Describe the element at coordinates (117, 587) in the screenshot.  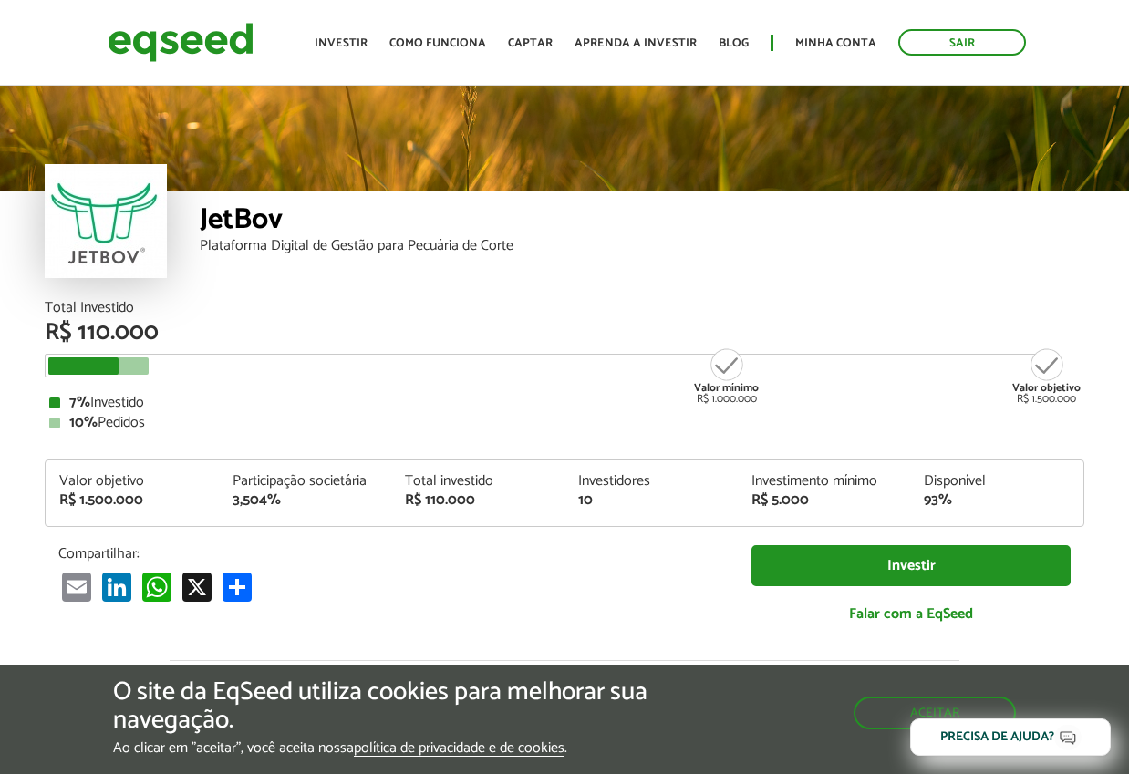
I see `a: LinkedIn` at that location.